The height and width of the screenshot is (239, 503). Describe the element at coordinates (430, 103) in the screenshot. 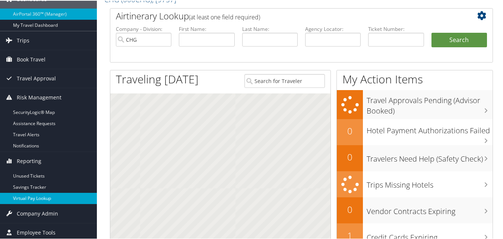

I see `h3: Travel Approvals Pending (Advisor Booked)` at that location.